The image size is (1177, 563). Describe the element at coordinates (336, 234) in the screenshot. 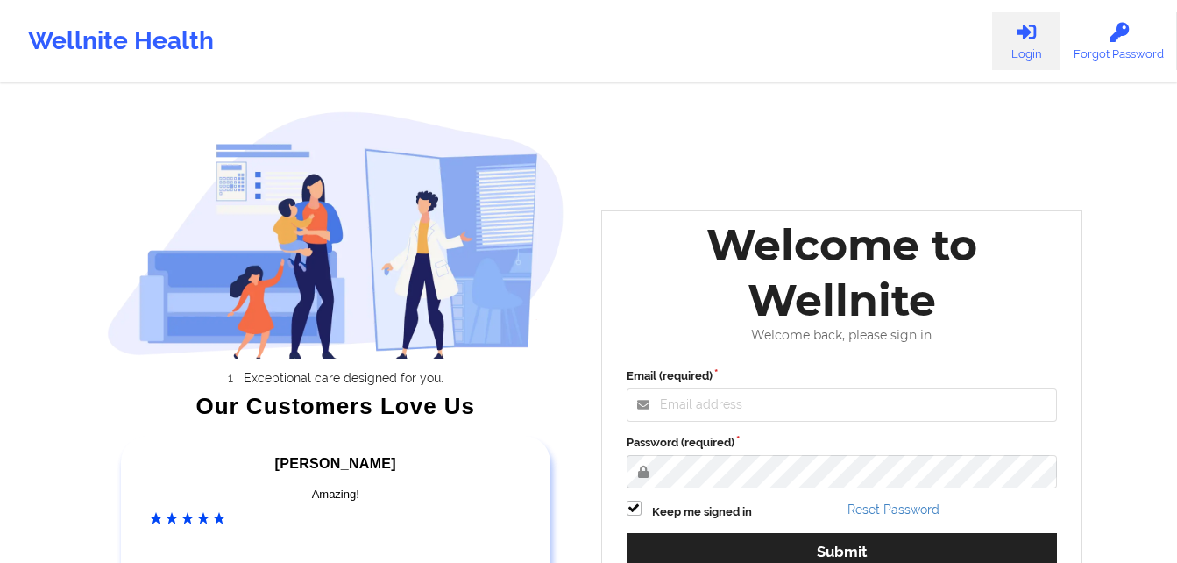

I see `img: wellnite-auth-hero_200.c722682e.png` at that location.